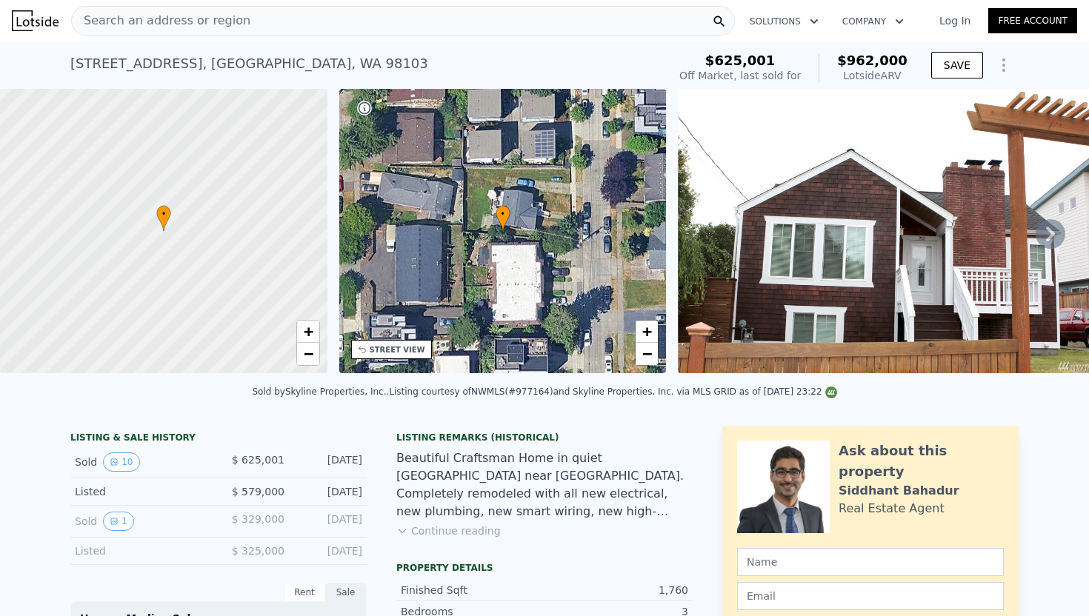  Describe the element at coordinates (258, 519) in the screenshot. I see `span: $ 329,000` at that location.